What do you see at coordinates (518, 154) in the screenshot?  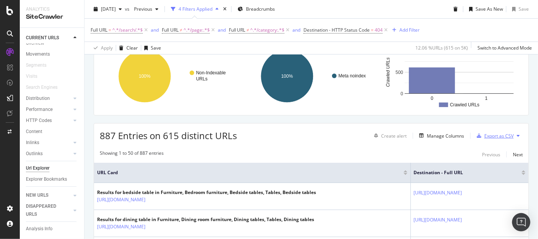 I see `div: Next` at bounding box center [518, 154].